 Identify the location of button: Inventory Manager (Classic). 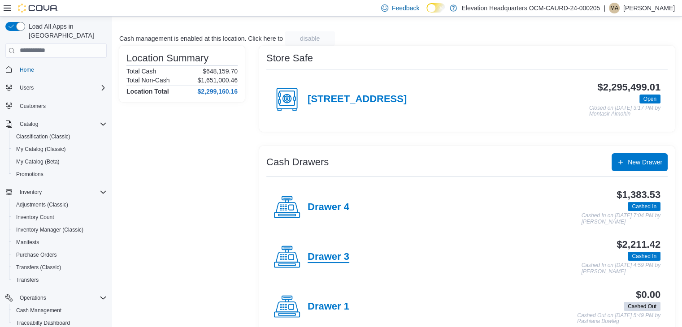
(60, 230).